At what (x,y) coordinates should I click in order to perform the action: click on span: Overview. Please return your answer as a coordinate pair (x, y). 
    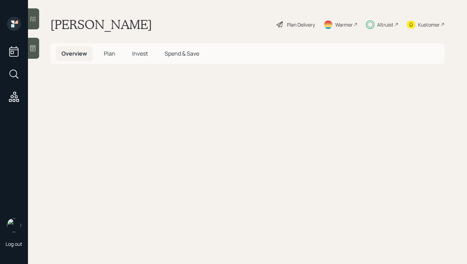
    Looking at the image, I should click on (74, 53).